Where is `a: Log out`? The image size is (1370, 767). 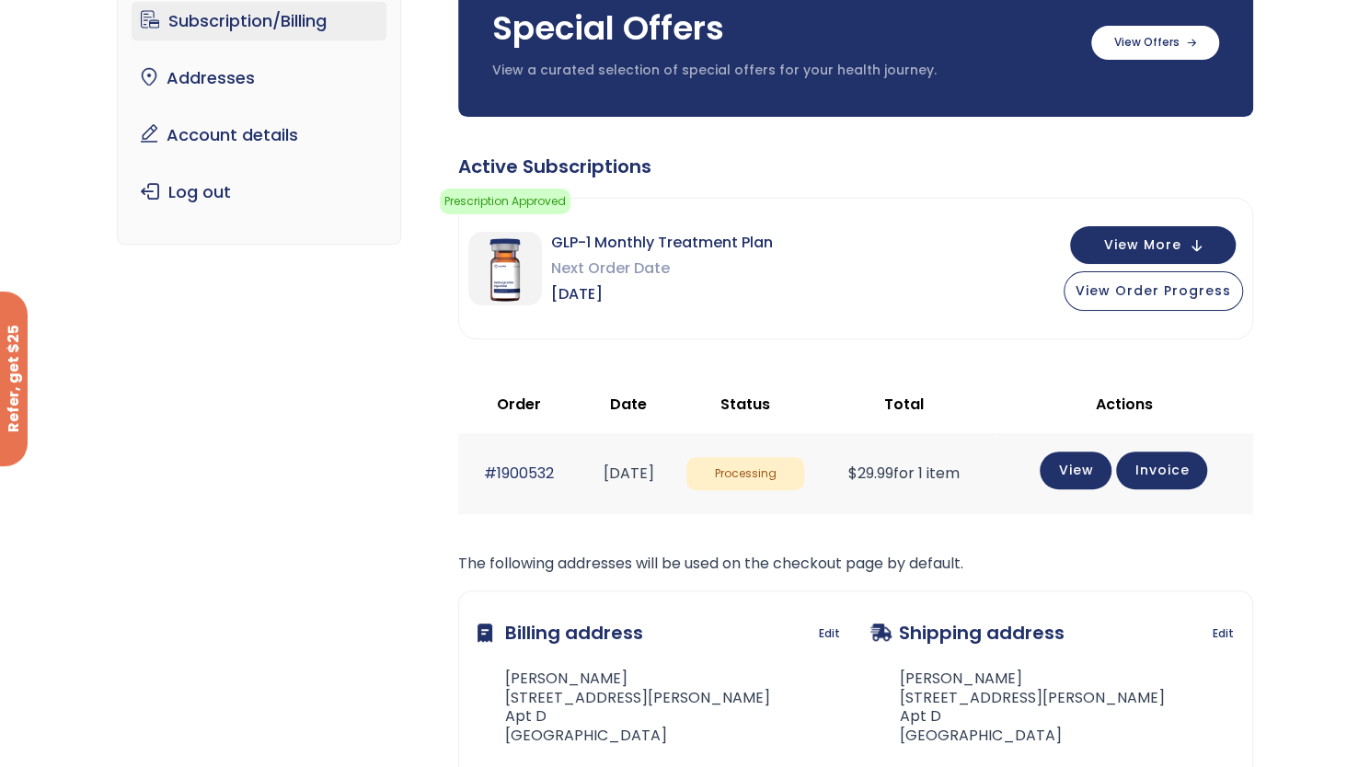 a: Log out is located at coordinates (259, 192).